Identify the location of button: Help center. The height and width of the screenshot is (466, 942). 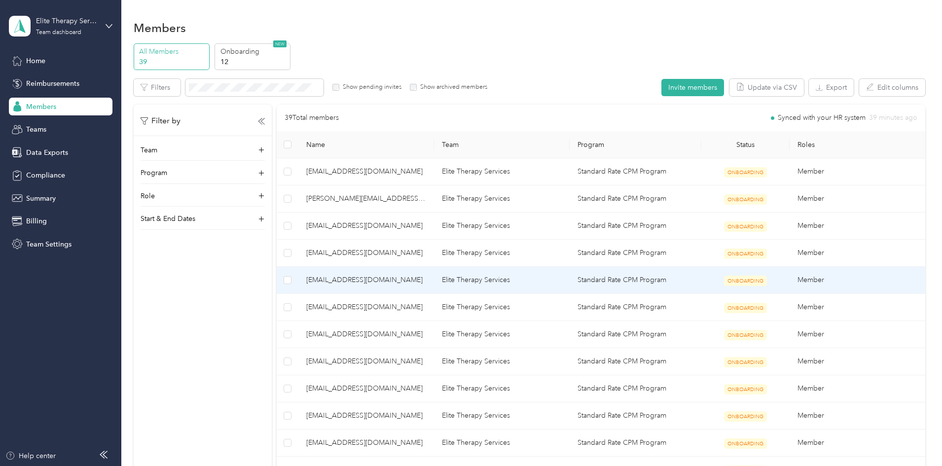
(31, 456).